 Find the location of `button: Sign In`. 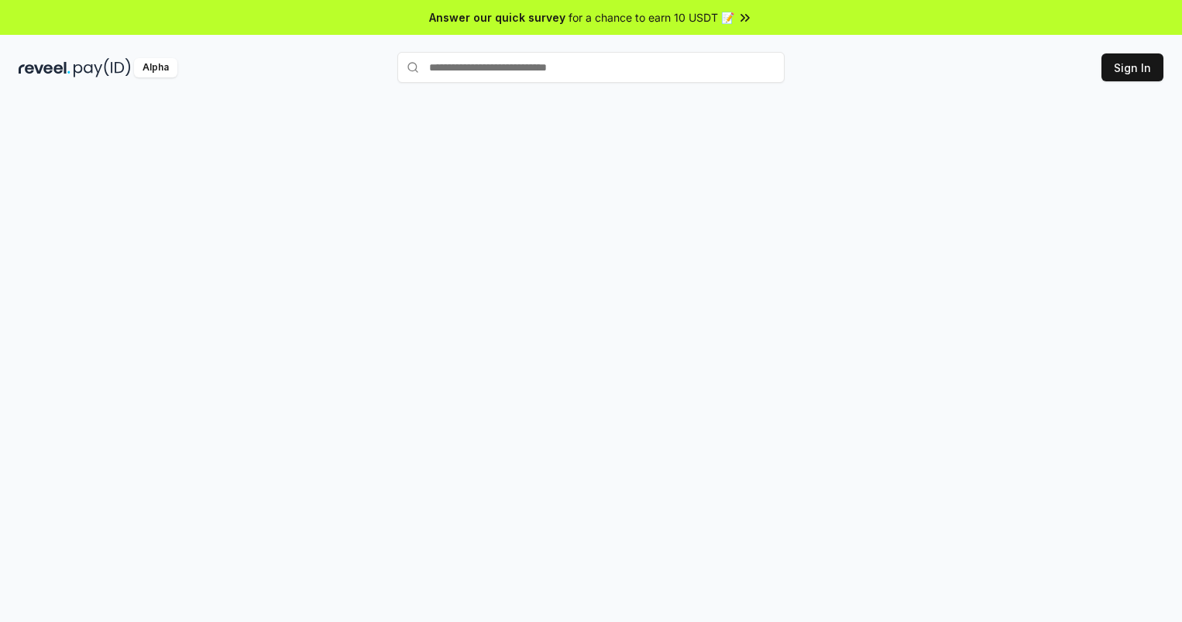

button: Sign In is located at coordinates (1132, 67).